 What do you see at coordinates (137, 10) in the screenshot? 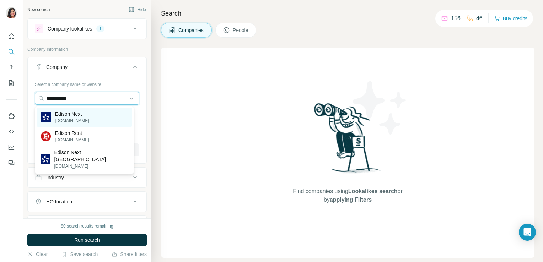
I see `button: Hide` at bounding box center [137, 10].